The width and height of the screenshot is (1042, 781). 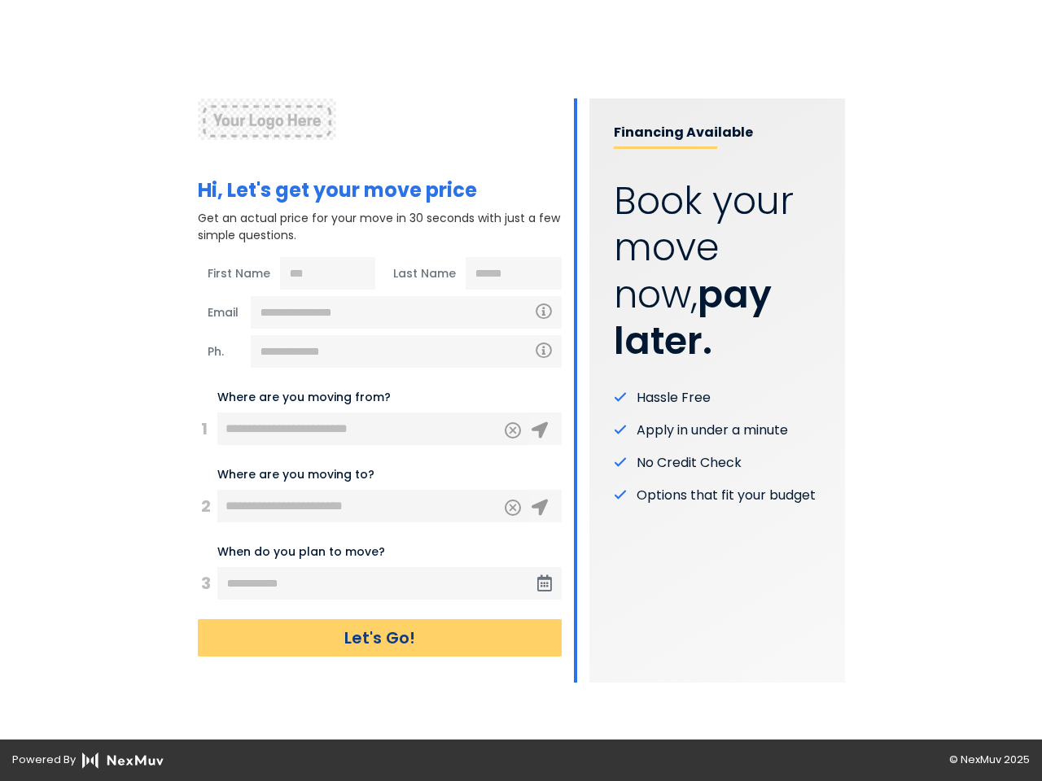 What do you see at coordinates (379, 672) in the screenshot?
I see `a: Check Move Status` at bounding box center [379, 672].